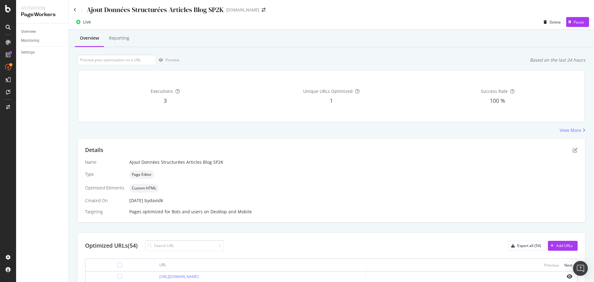  What do you see at coordinates (328, 91) in the screenshot?
I see `span: Unique URLs Optimized` at bounding box center [328, 91].